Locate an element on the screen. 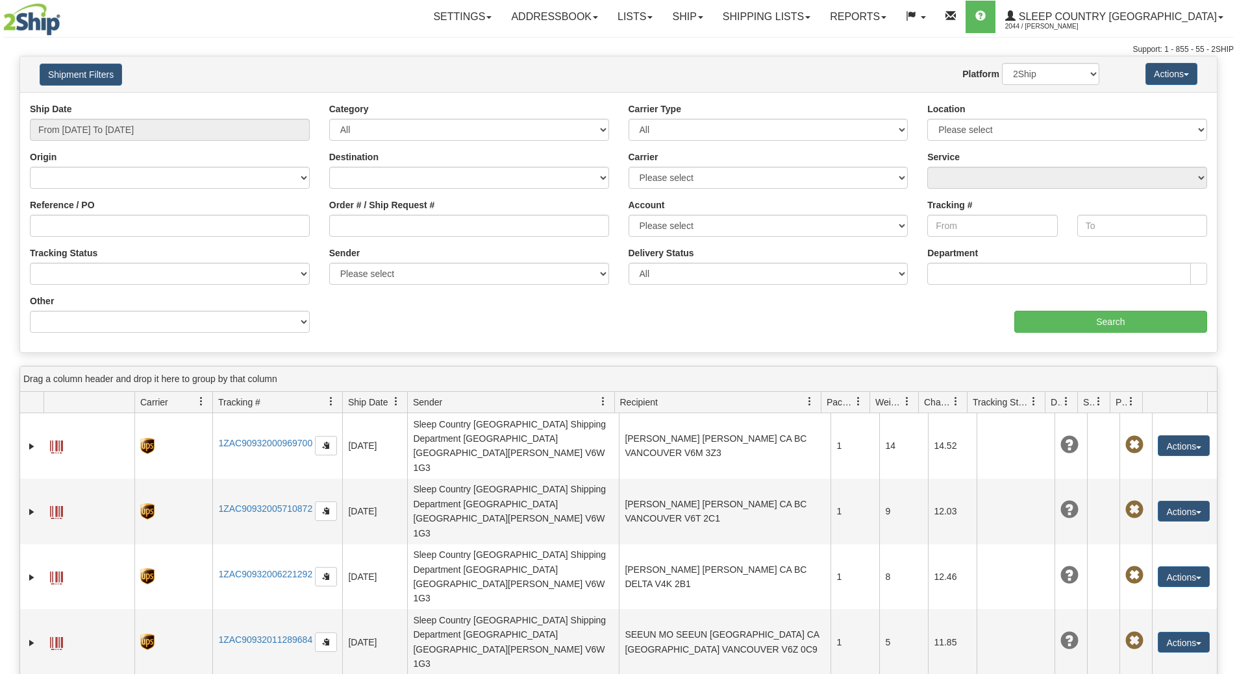  label: Location is located at coordinates (946, 109).